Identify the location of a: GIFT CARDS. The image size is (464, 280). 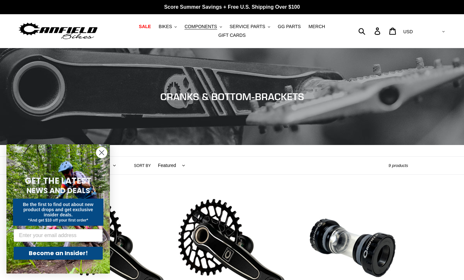
(232, 35).